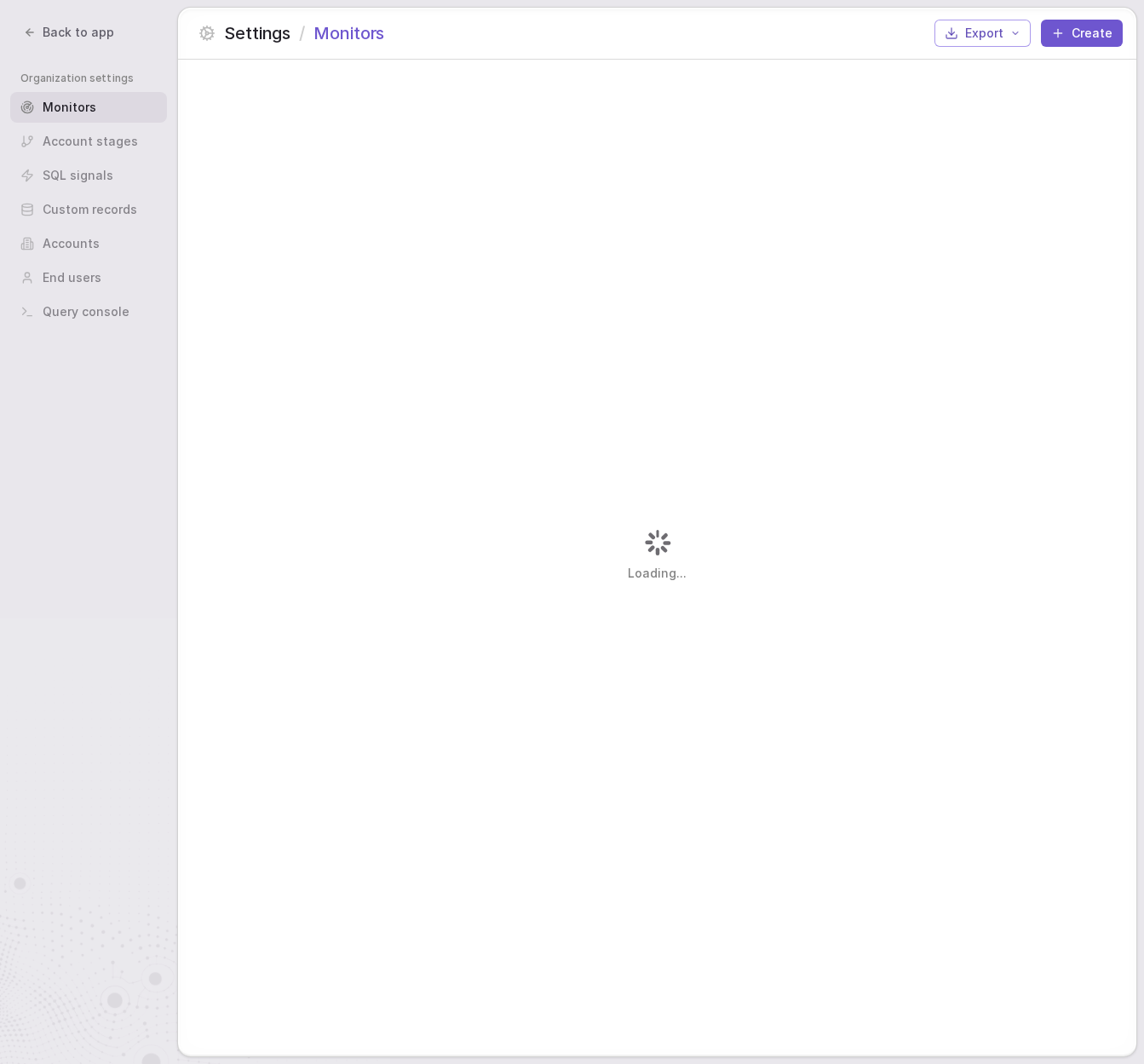 The height and width of the screenshot is (1064, 1144). Describe the element at coordinates (69, 32) in the screenshot. I see `button: Back to app` at that location.